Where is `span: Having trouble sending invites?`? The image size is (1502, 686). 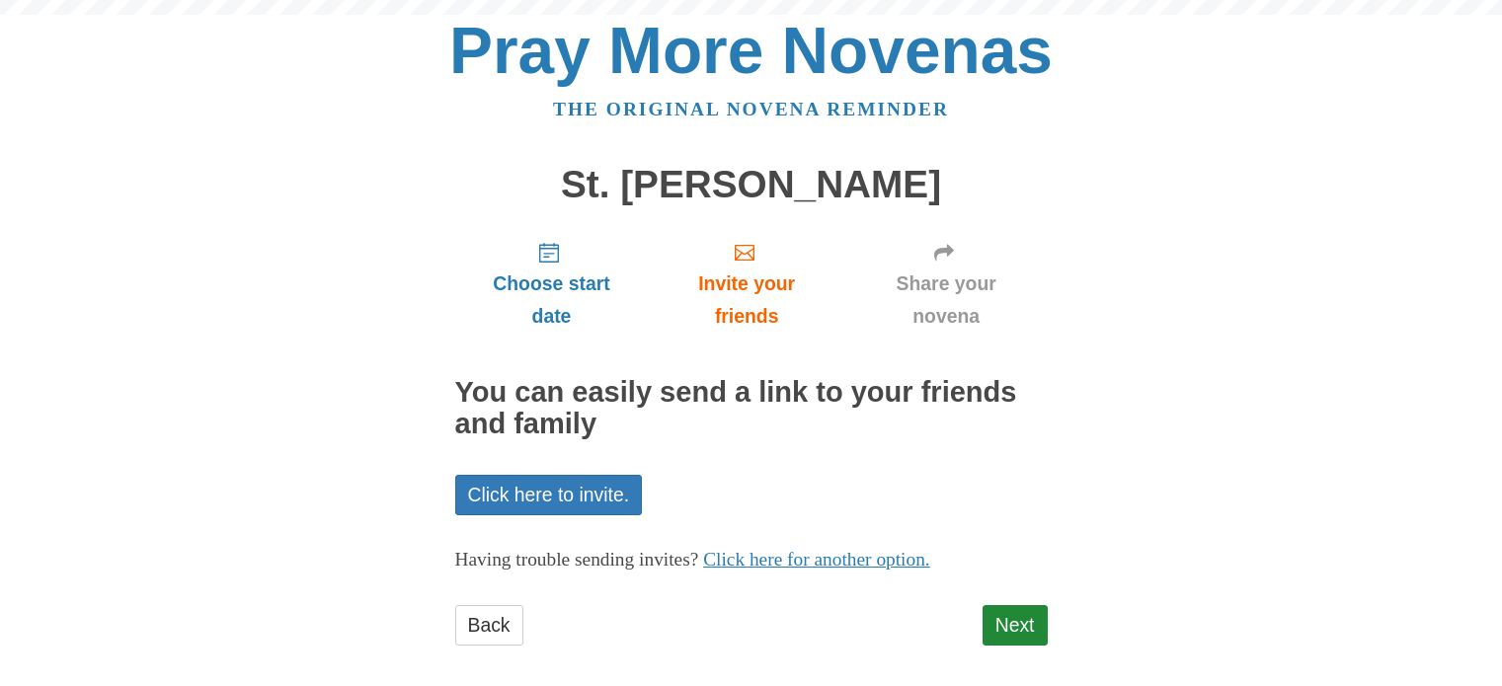 span: Having trouble sending invites? is located at coordinates (577, 559).